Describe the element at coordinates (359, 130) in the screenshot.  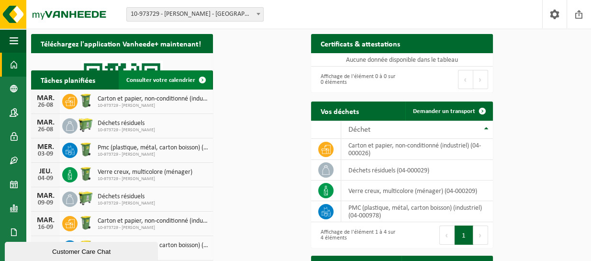
I see `span: Déchet` at that location.